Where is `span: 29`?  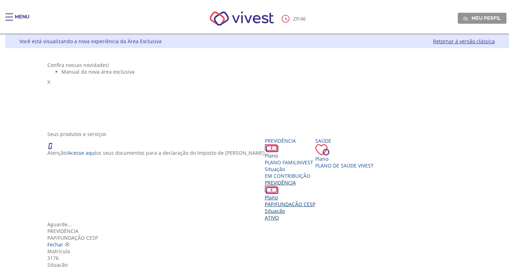
span: 29 is located at coordinates (296, 18).